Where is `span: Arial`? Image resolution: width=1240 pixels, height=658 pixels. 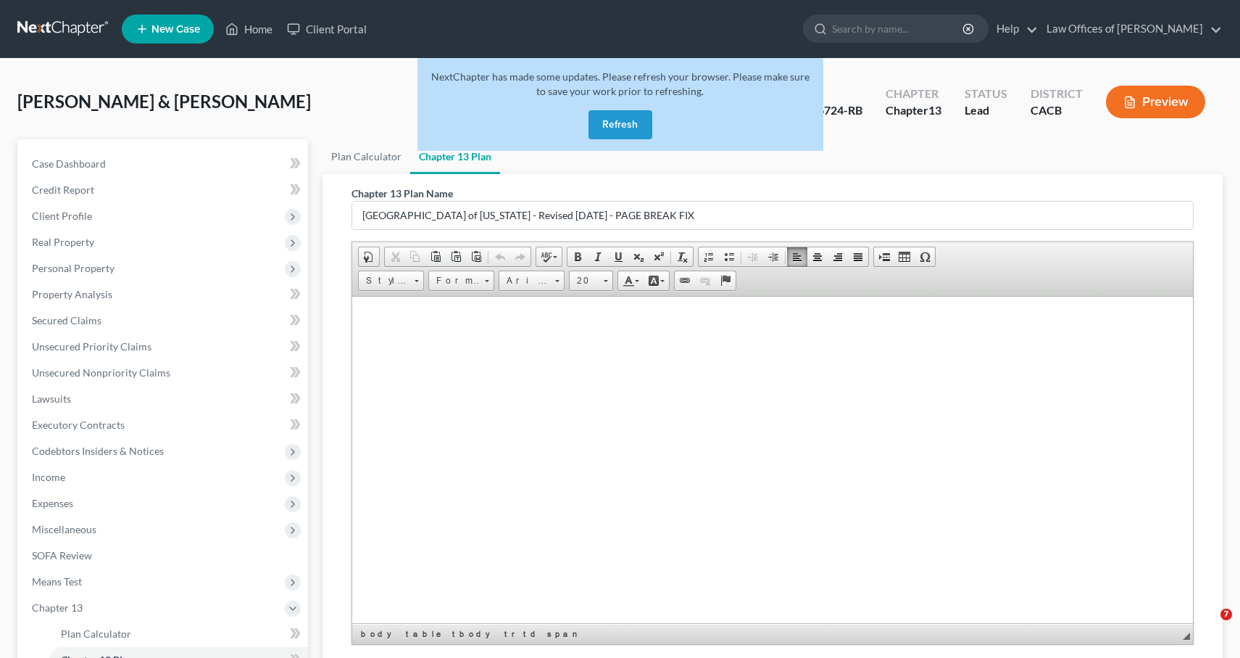
span: Arial is located at coordinates (525, 281).